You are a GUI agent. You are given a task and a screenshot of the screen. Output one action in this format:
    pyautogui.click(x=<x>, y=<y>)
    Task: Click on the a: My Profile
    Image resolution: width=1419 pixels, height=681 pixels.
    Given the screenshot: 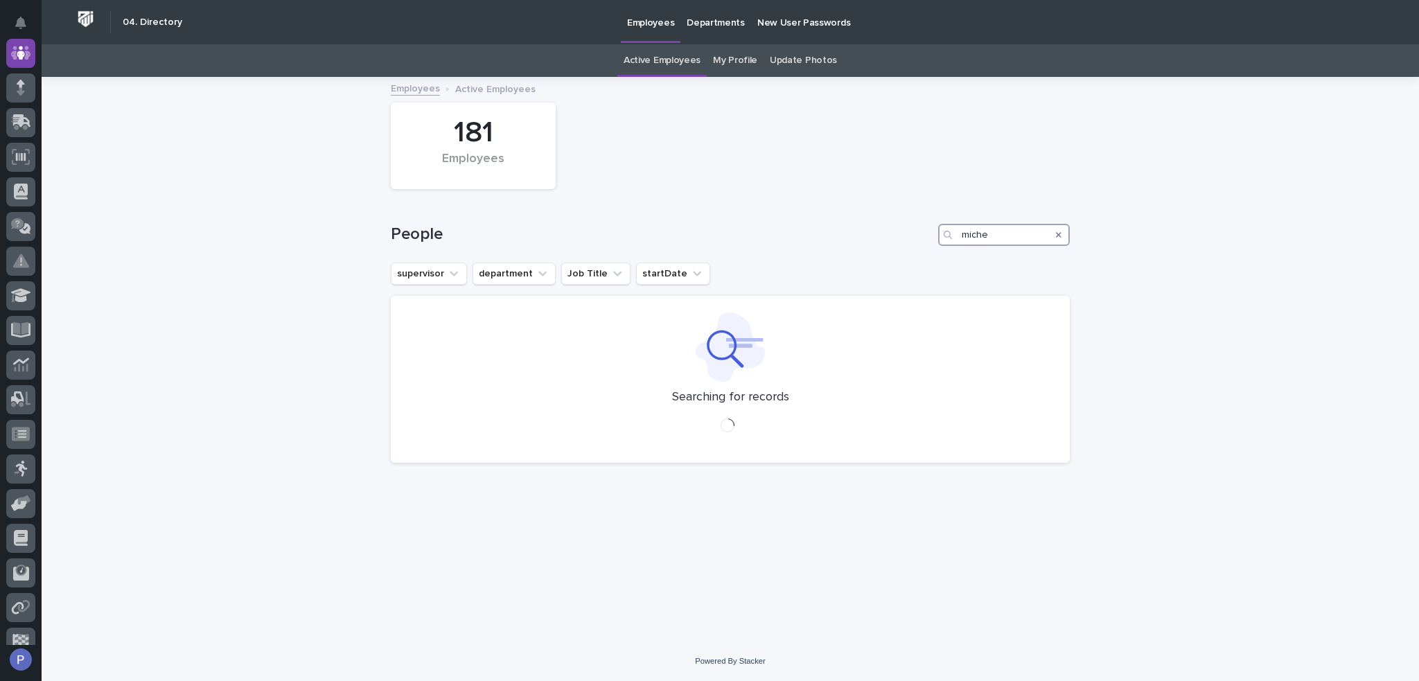 What is the action you would take?
    pyautogui.click(x=735, y=60)
    